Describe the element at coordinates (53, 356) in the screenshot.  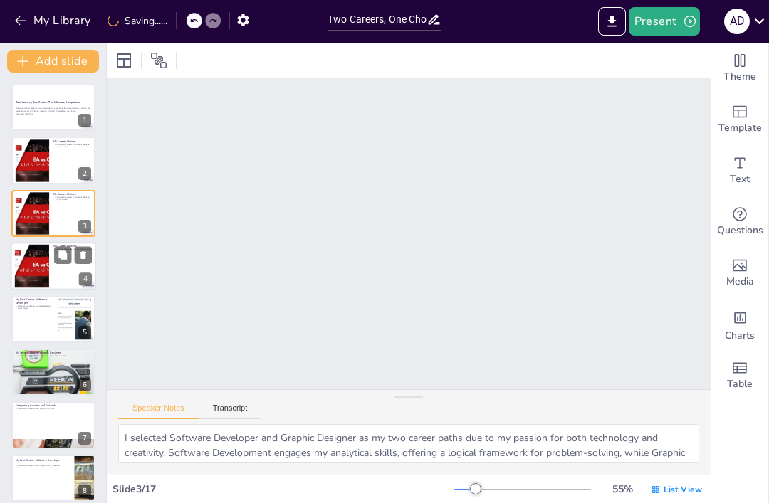
I see `p: Graphic Designers create visual content for various media` at that location.